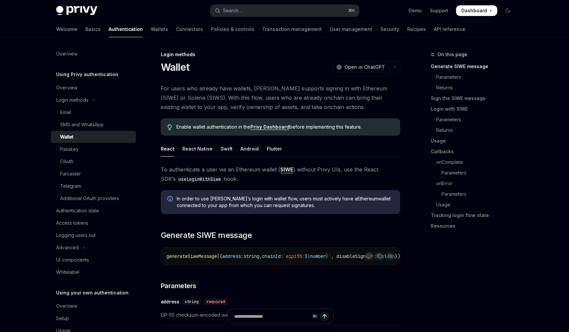  I want to click on button: Report incorrect code, so click(369, 256).